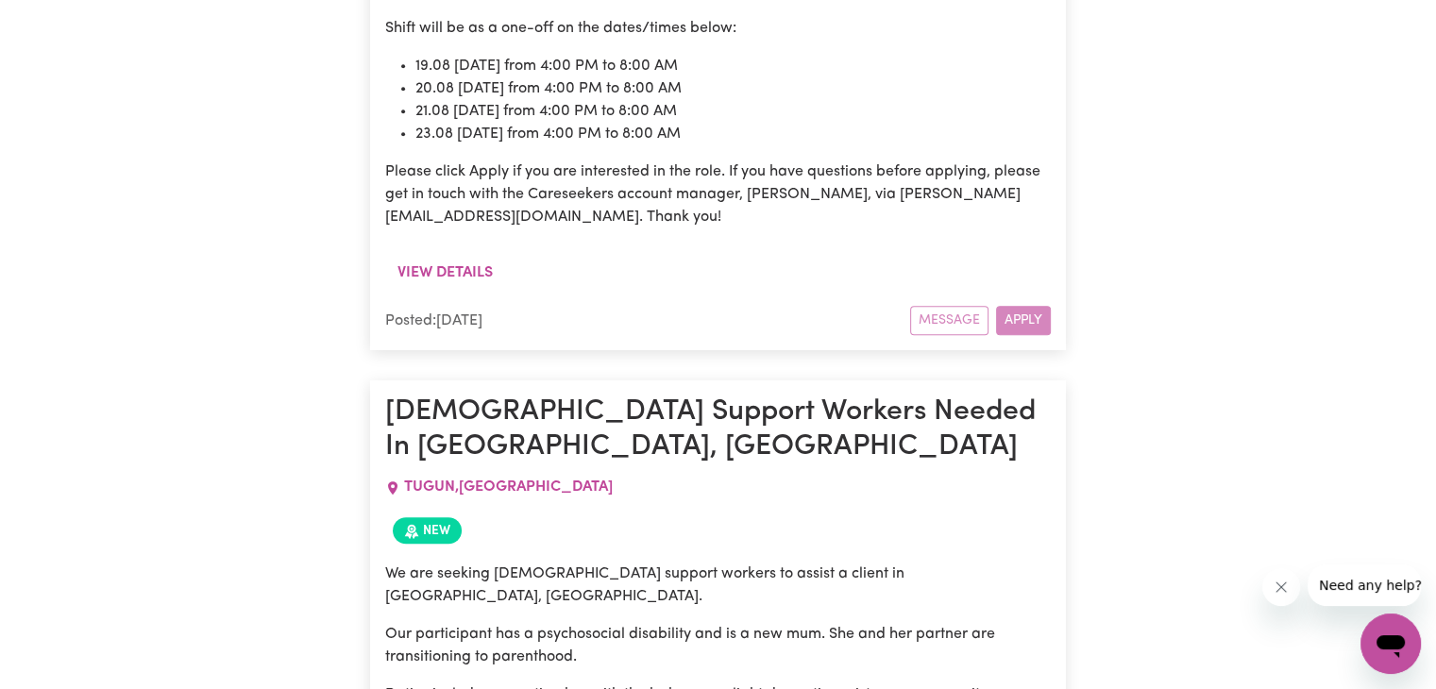 Image resolution: width=1436 pixels, height=689 pixels. I want to click on p: Please click Apply if you are interested in the role. If you have questions before applying, plea..., so click(718, 195).